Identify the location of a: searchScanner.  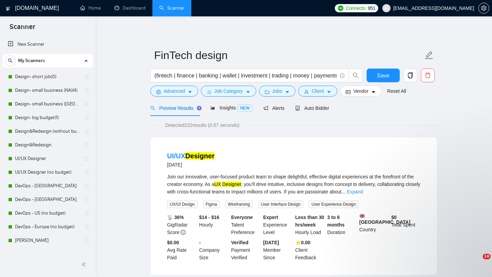
(172, 8).